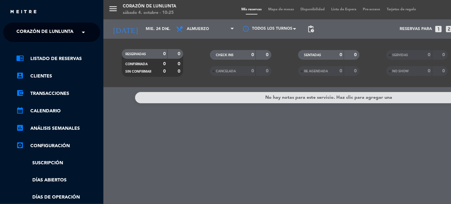 The width and height of the screenshot is (451, 204). What do you see at coordinates (58, 94) in the screenshot?
I see `a: account_balance_walletTransacciones` at bounding box center [58, 94].